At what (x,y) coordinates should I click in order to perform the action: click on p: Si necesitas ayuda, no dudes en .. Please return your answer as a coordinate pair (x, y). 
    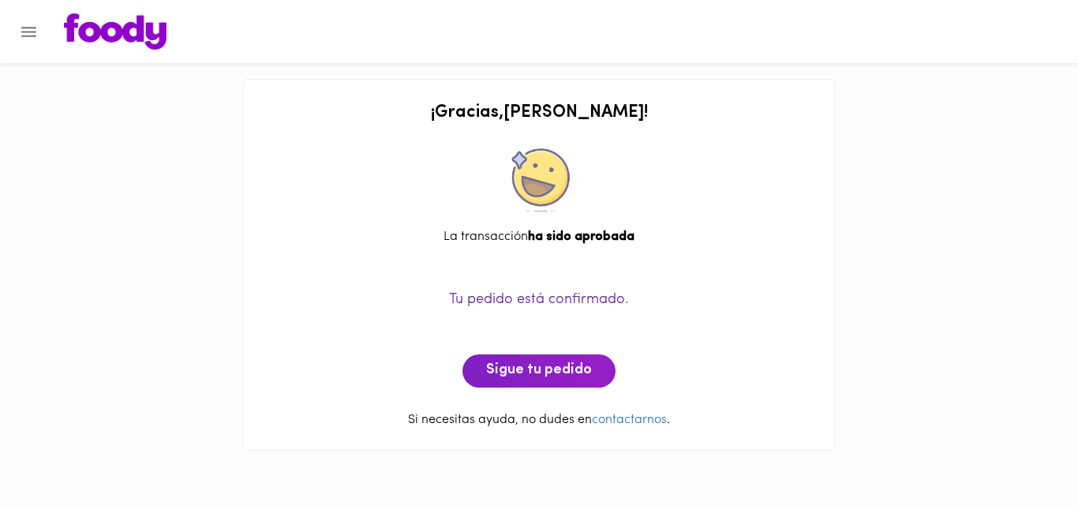
    Looking at the image, I should click on (539, 420).